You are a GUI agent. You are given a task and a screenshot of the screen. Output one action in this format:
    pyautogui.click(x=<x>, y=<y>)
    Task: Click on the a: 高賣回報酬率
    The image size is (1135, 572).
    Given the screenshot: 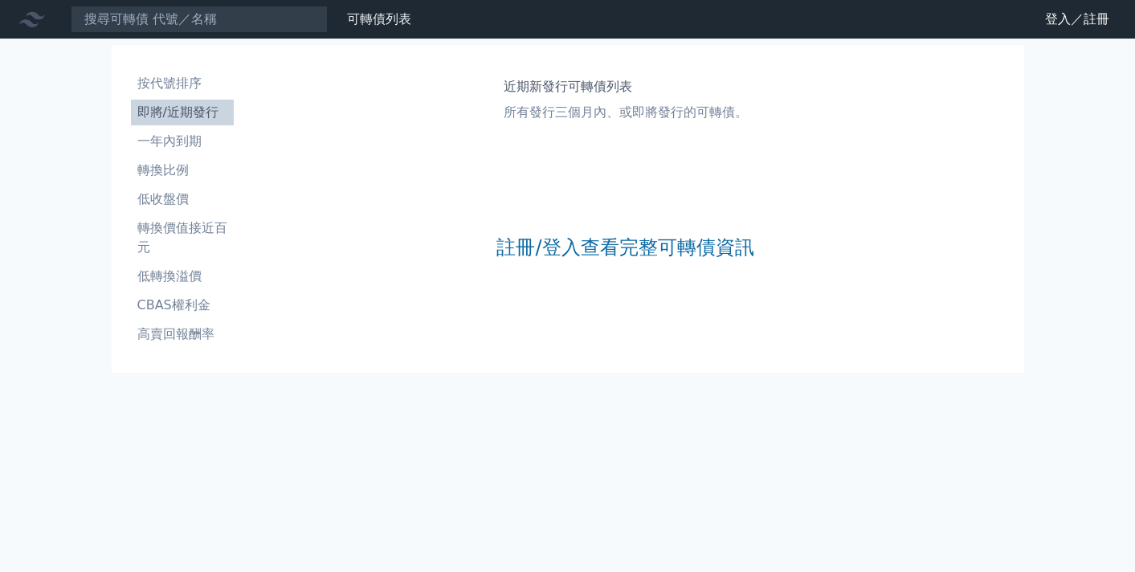 What is the action you would take?
    pyautogui.click(x=182, y=334)
    